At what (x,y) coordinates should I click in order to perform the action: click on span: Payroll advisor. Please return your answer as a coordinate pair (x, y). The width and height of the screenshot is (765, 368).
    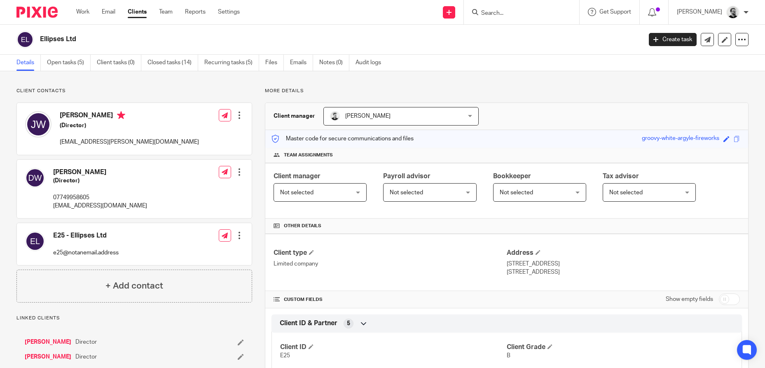
    Looking at the image, I should click on (407, 176).